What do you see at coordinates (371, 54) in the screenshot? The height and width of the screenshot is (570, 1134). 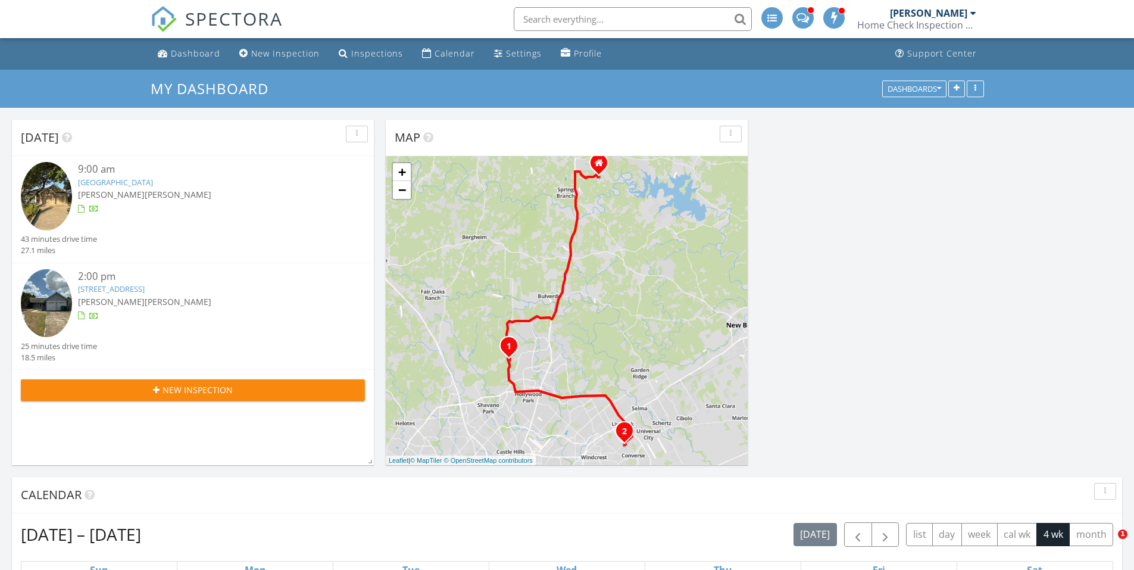 I see `a: Inspections` at bounding box center [371, 54].